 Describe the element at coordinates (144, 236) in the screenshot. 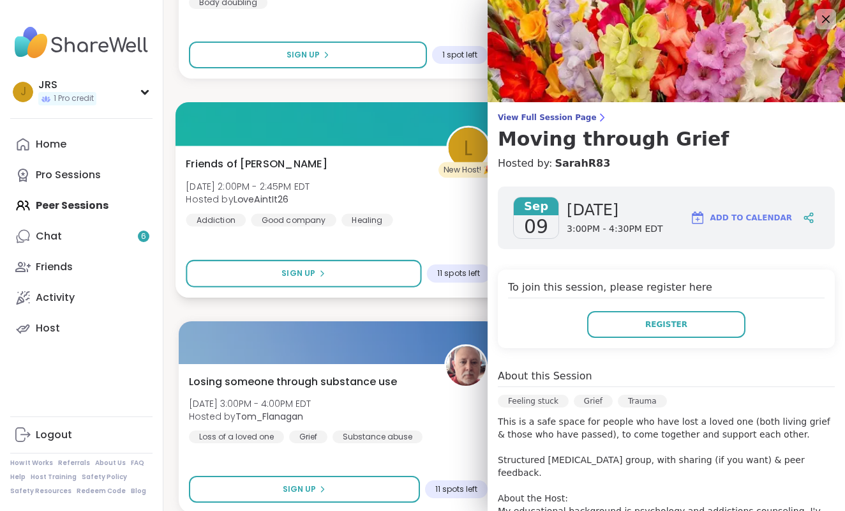

I see `span: 6` at that location.